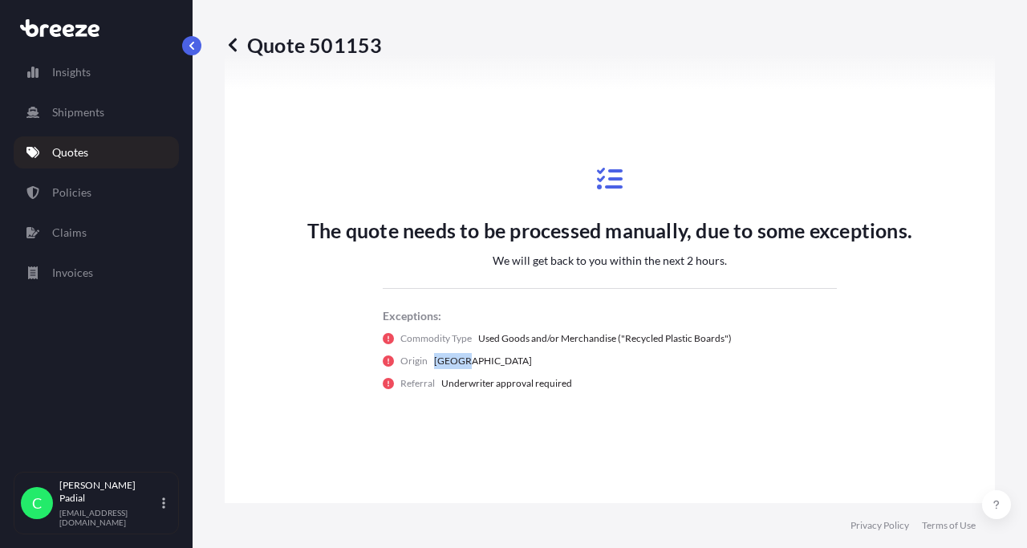 The image size is (1027, 548). I want to click on p: Shipments, so click(78, 112).